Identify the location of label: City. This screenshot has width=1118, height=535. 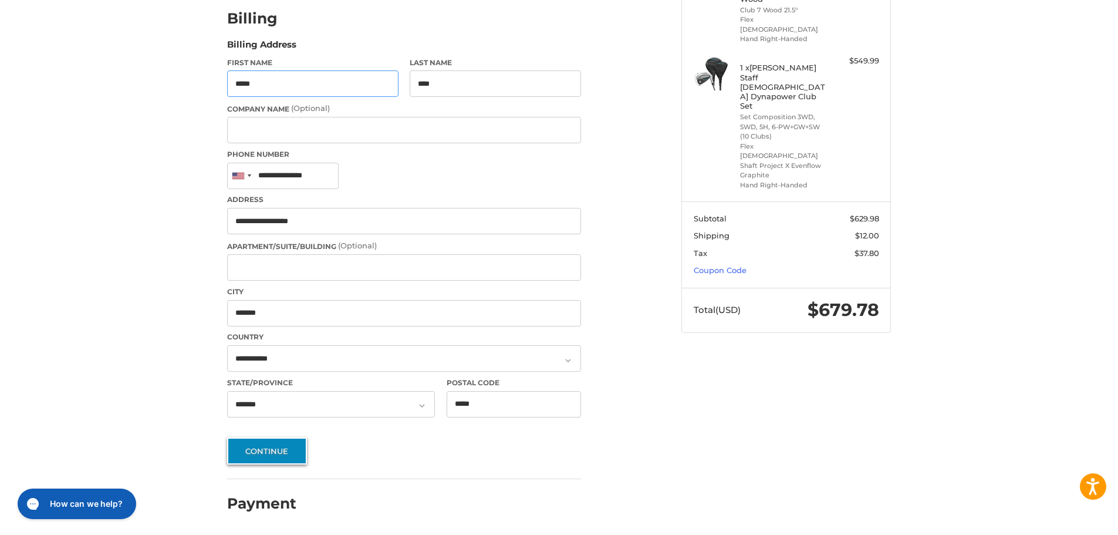
(404, 292).